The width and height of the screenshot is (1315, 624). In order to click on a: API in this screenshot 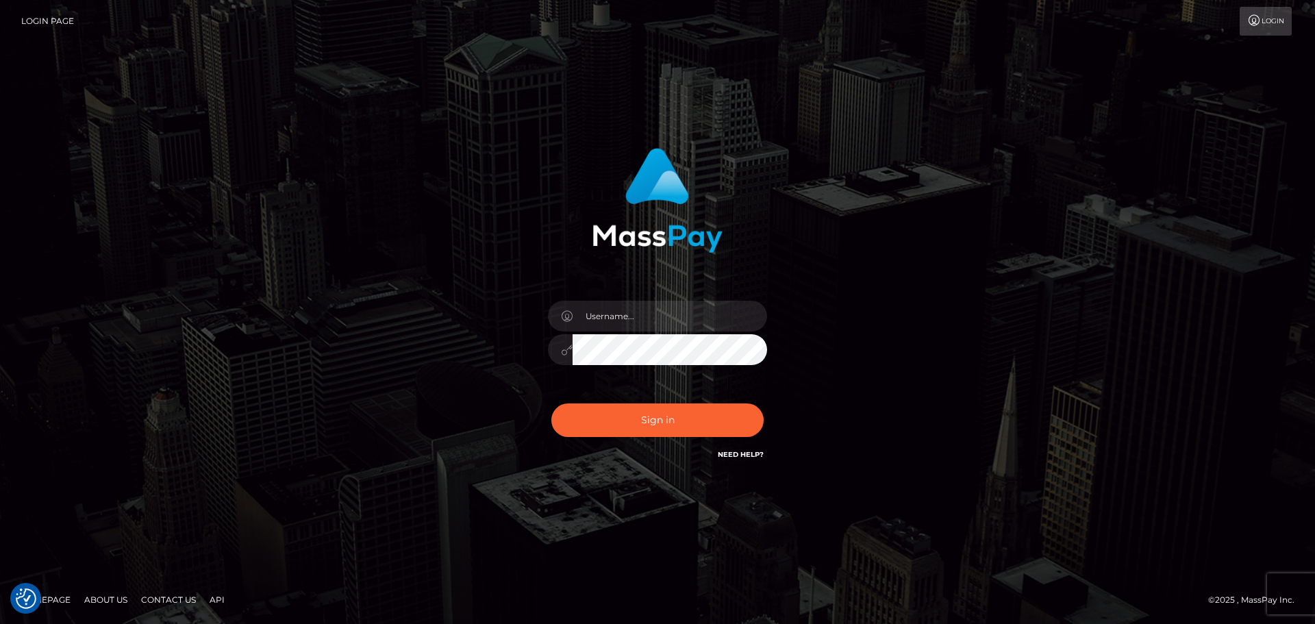, I will do `click(217, 599)`.